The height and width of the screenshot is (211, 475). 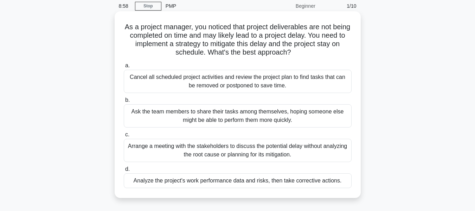 What do you see at coordinates (127, 99) in the screenshot?
I see `span: b.` at bounding box center [127, 99].